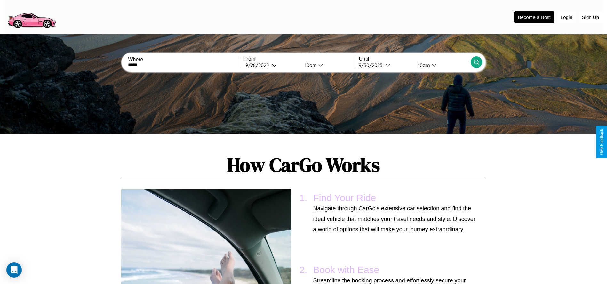 The image size is (607, 284). Describe the element at coordinates (304, 165) in the screenshot. I see `h1: How CarGo Works` at that location.